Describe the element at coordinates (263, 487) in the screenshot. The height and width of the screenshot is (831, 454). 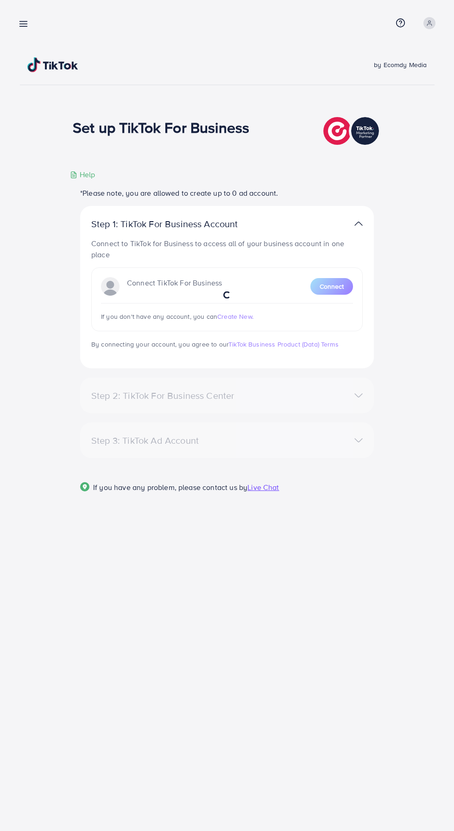
I see `span: Live Chat` at that location.